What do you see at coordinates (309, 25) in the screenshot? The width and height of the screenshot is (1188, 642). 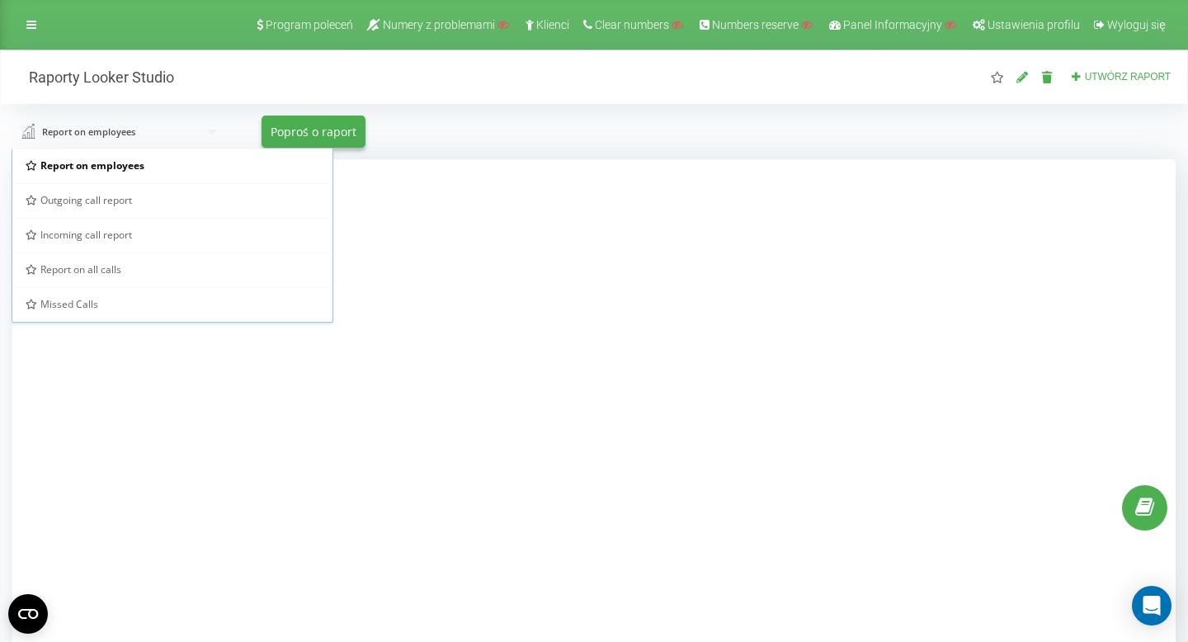 I see `span: Program poleceń` at bounding box center [309, 25].